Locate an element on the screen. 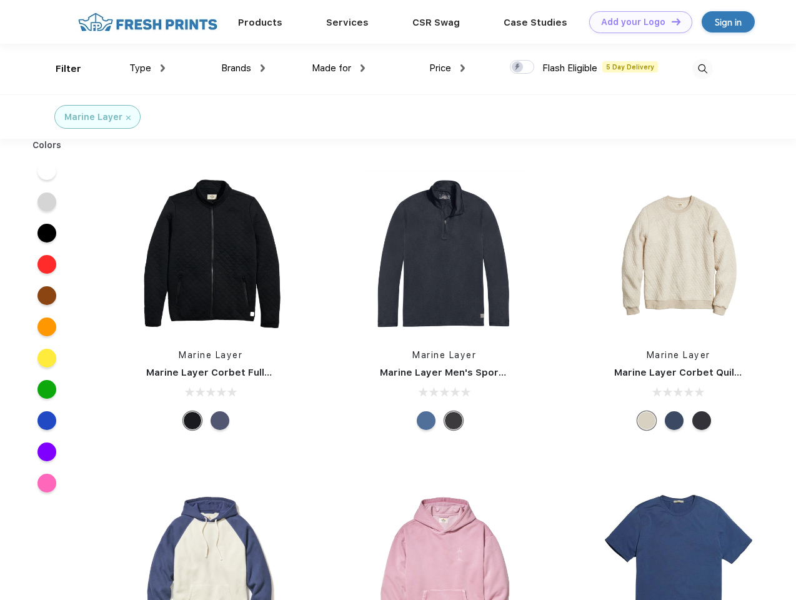 The image size is (796, 600). span: Brands is located at coordinates (236, 68).